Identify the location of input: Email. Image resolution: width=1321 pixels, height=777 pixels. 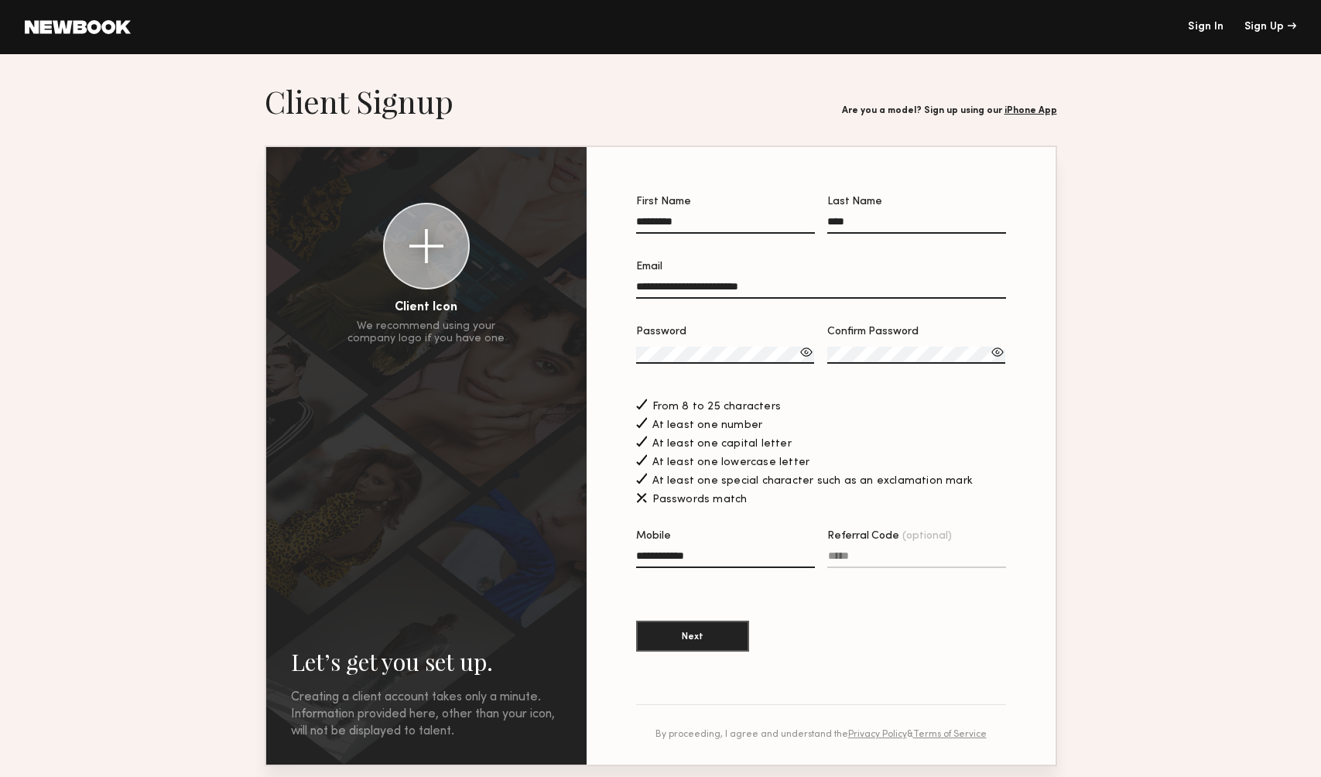
(821, 289).